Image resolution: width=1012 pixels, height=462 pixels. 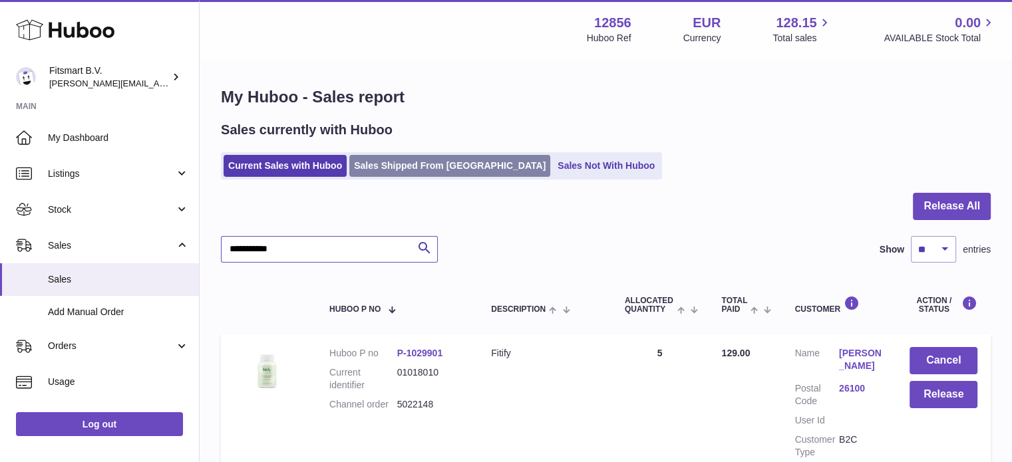 I want to click on a: 26100, so click(x=861, y=389).